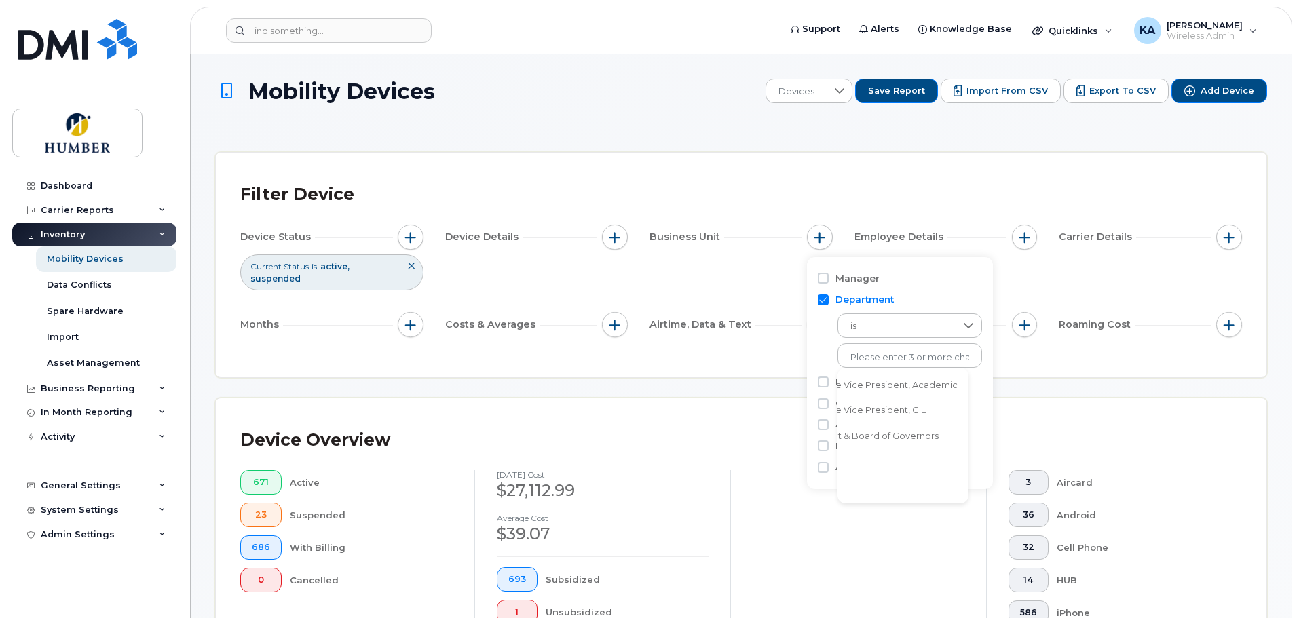 The image size is (1299, 618). Describe the element at coordinates (517, 612) in the screenshot. I see `span: 1` at that location.